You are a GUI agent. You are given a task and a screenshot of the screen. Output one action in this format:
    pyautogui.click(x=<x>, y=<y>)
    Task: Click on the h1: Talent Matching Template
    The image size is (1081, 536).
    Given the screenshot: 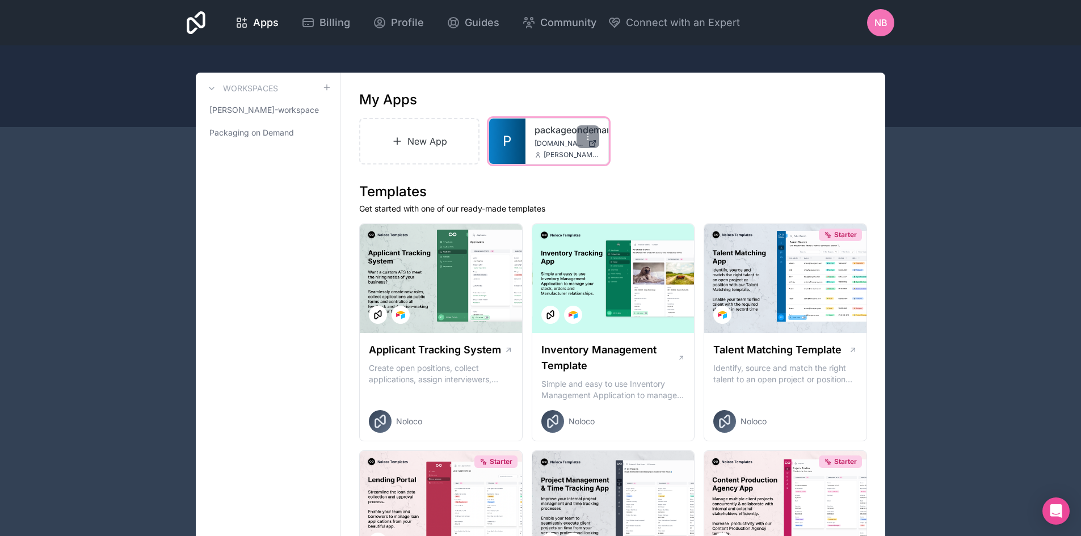 What is the action you would take?
    pyautogui.click(x=777, y=350)
    